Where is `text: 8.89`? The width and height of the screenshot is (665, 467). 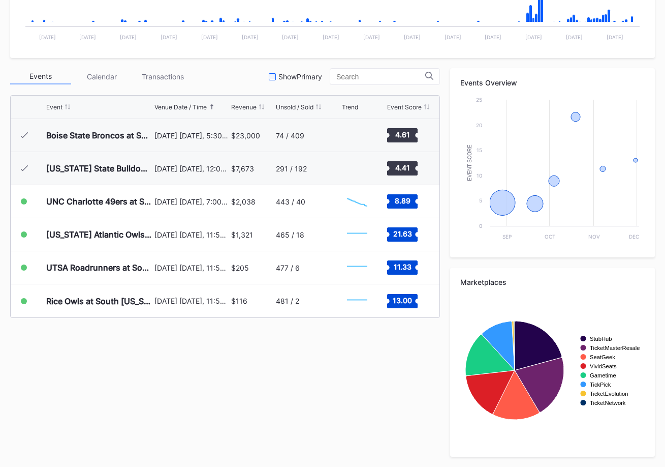 text: 8.89 is located at coordinates (402, 200).